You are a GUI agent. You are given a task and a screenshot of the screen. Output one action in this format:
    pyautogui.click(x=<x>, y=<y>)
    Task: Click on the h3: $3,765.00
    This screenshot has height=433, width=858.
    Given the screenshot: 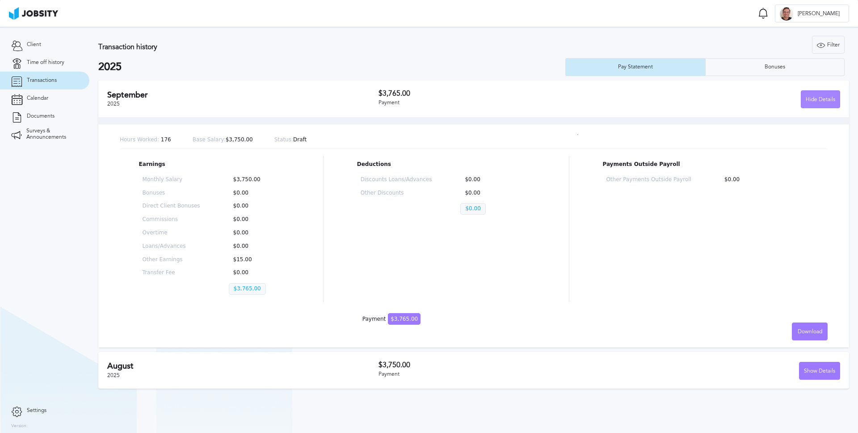 What is the action you would take?
    pyautogui.click(x=494, y=93)
    